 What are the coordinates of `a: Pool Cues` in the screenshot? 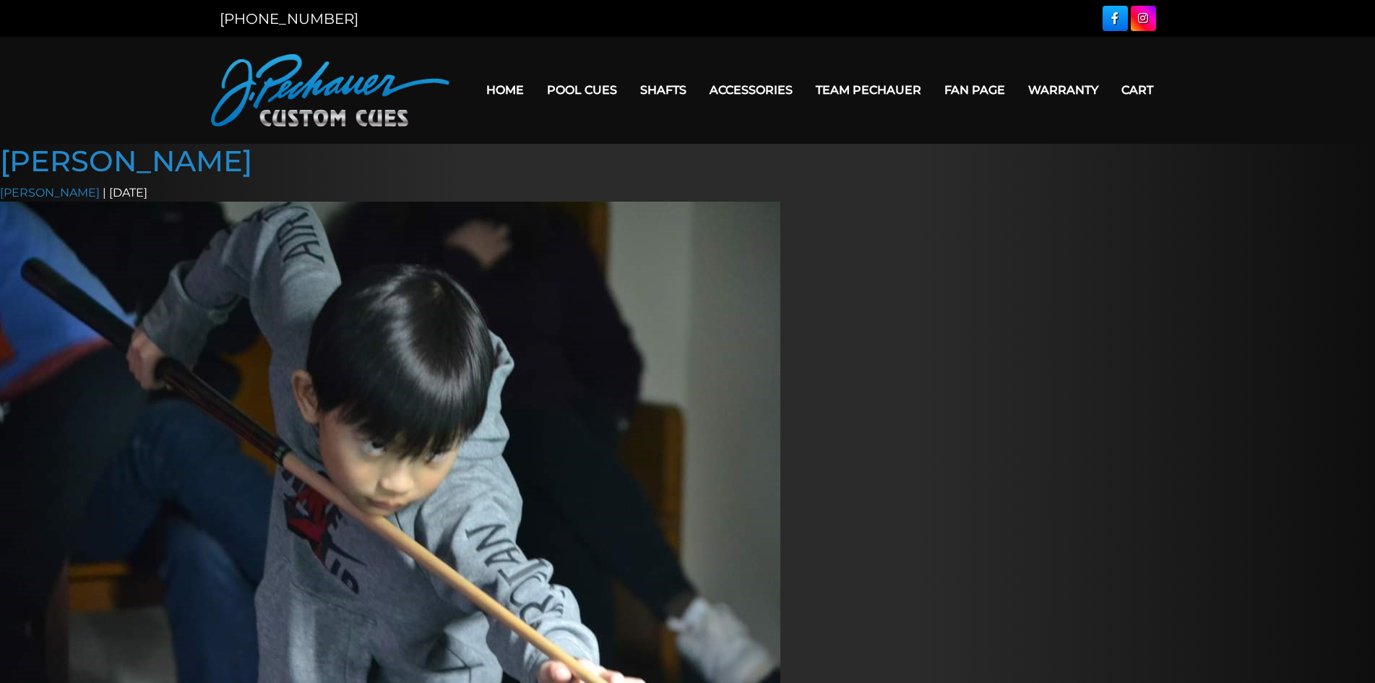 It's located at (581, 90).